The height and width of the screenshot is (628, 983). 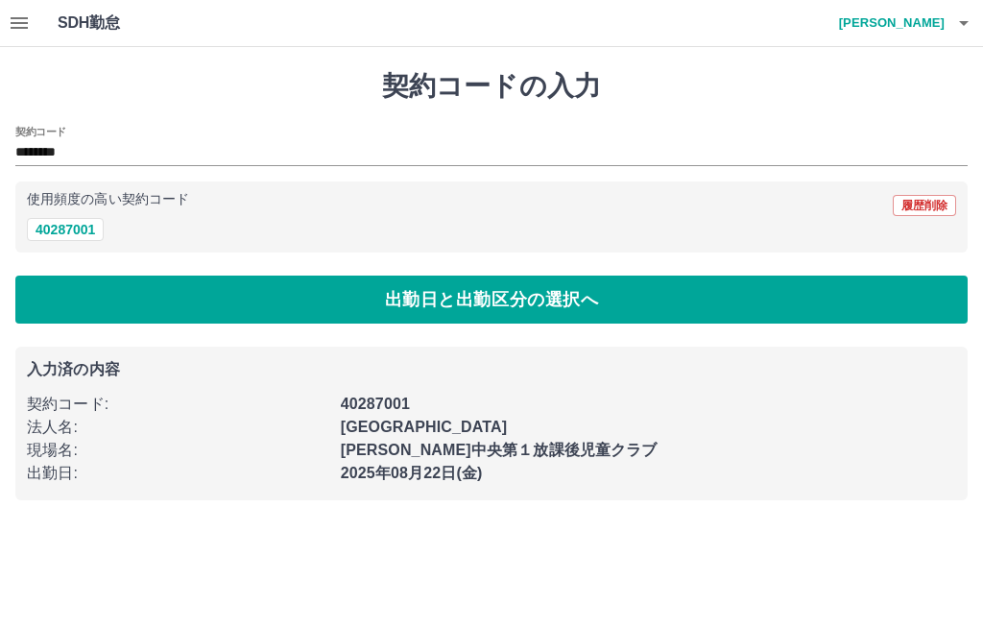 I want to click on b: 40287001, so click(x=375, y=403).